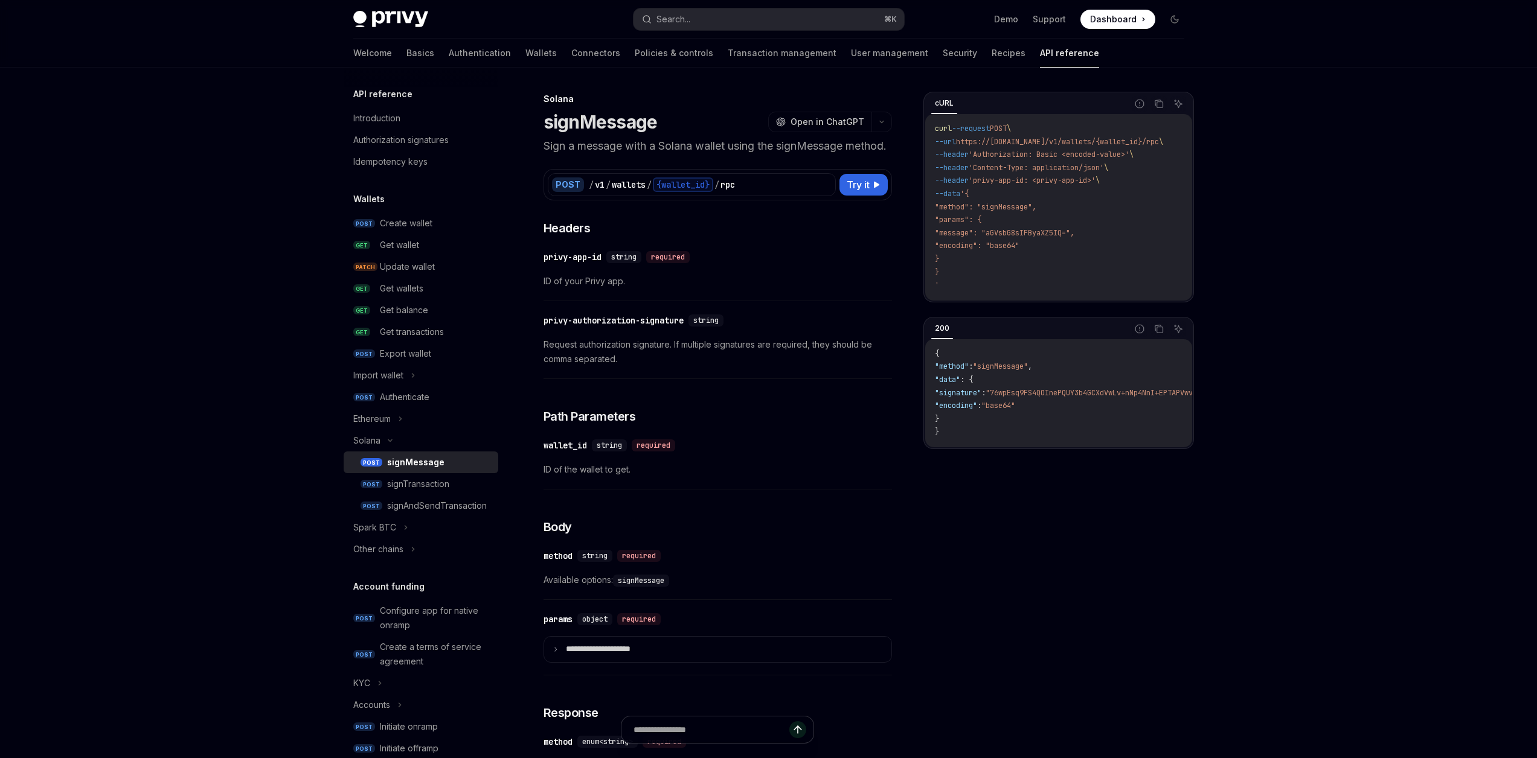 This screenshot has width=1537, height=758. Describe the element at coordinates (421, 223) in the screenshot. I see `a: POSTCreate wallet` at that location.